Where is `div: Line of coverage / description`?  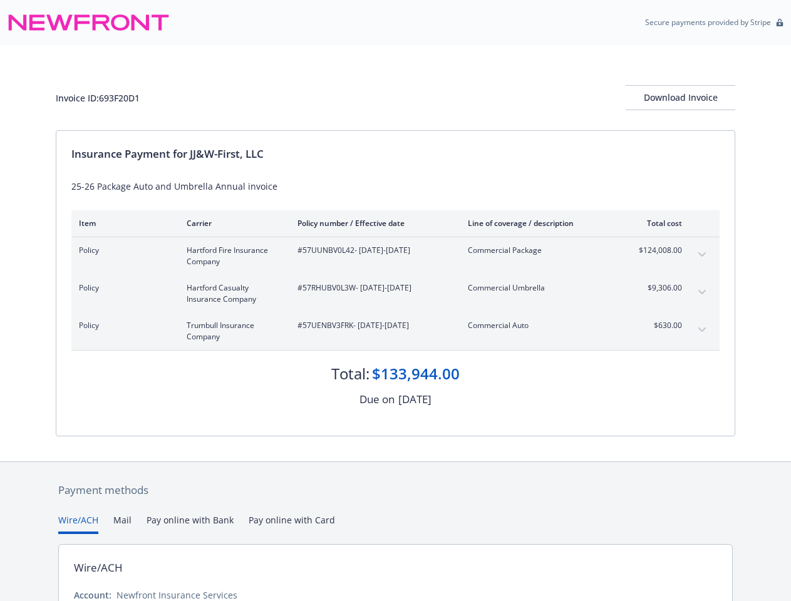 div: Line of coverage / description is located at coordinates (541, 223).